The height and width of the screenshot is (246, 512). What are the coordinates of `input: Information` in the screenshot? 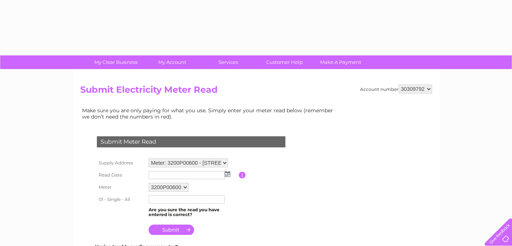 It's located at (242, 175).